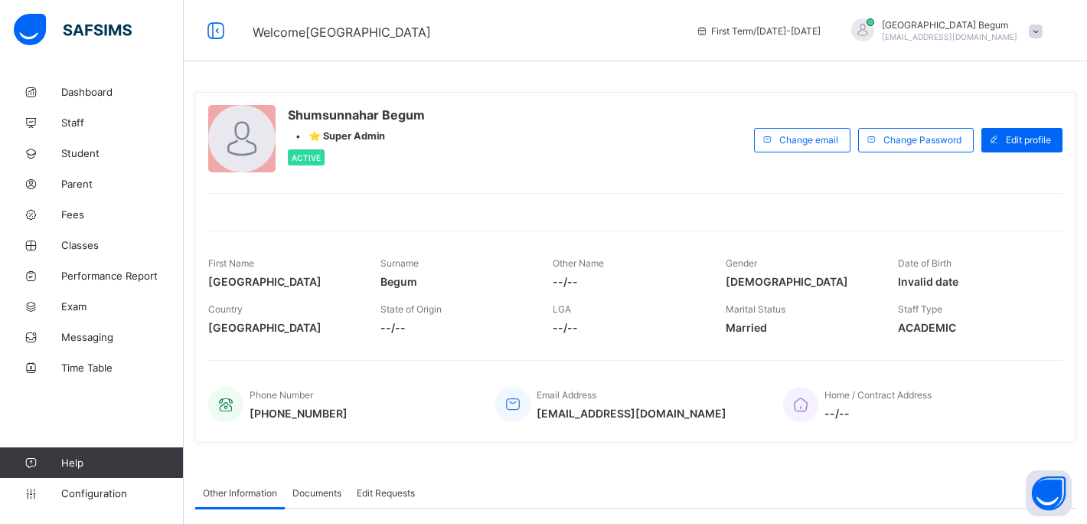  What do you see at coordinates (455, 281) in the screenshot?
I see `span: Begum` at bounding box center [455, 281].